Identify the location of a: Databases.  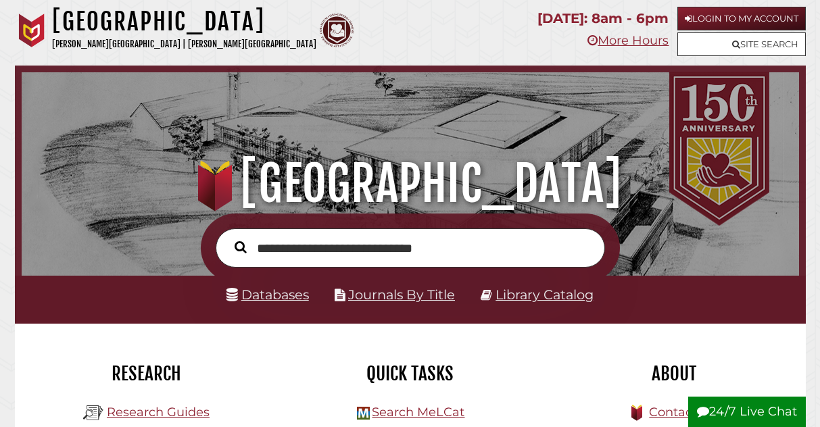
(268, 295).